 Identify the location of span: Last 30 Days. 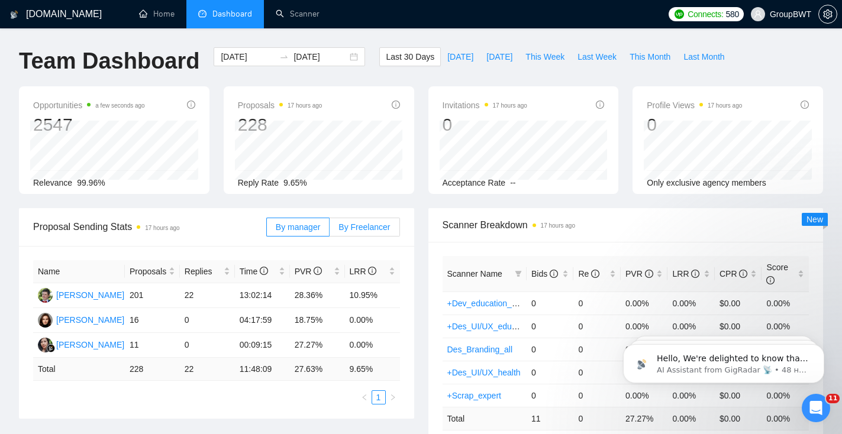
(410, 57).